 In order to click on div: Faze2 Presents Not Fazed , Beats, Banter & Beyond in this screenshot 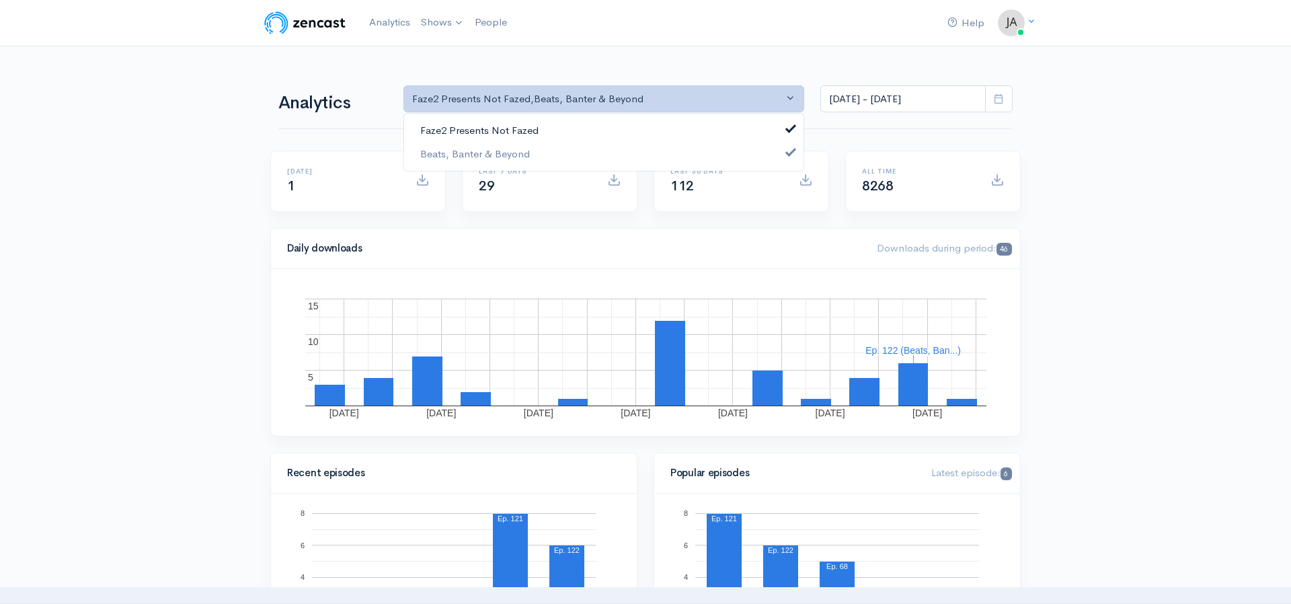, I will do `click(598, 99)`.